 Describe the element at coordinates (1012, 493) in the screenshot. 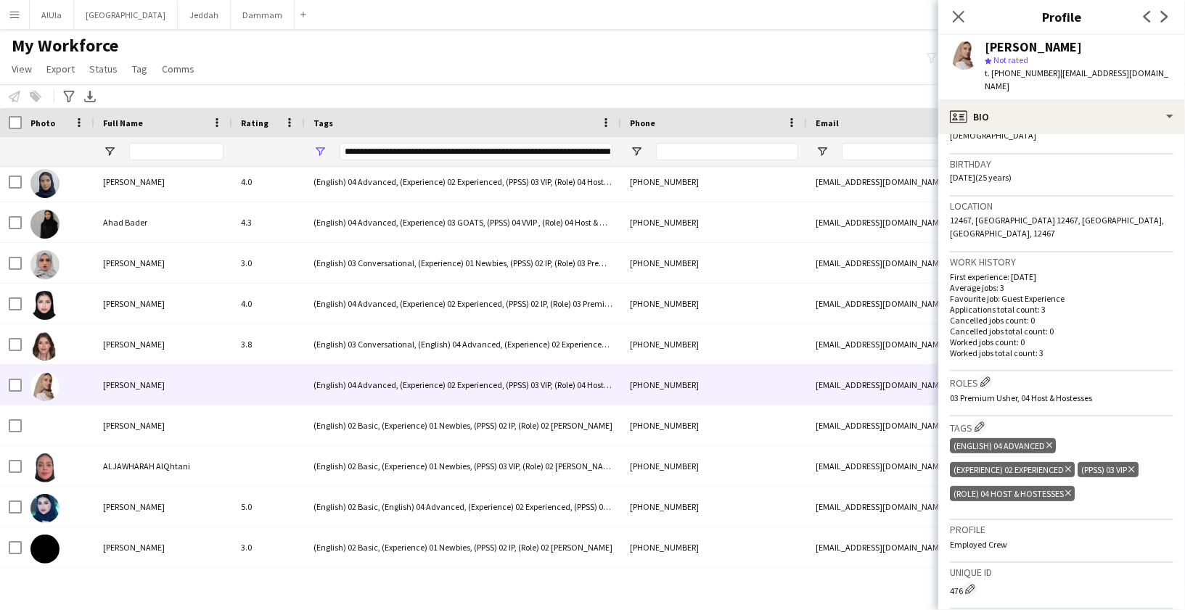

I see `div: (Role) 04 Host & Hostesses` at that location.